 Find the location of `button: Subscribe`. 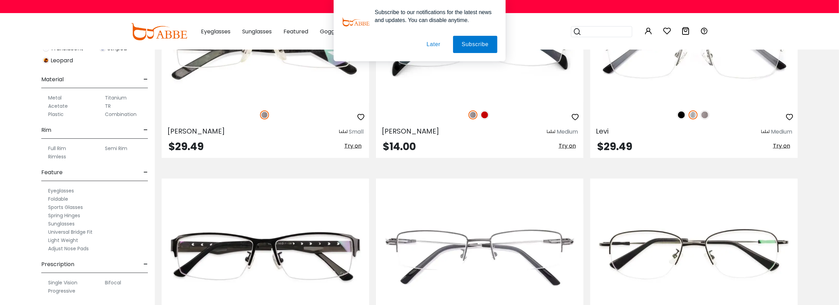

button: Subscribe is located at coordinates (475, 44).